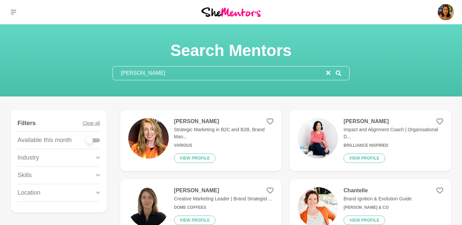 Image resolution: width=462 pixels, height=225 pixels. I want to click on p: Industry, so click(28, 157).